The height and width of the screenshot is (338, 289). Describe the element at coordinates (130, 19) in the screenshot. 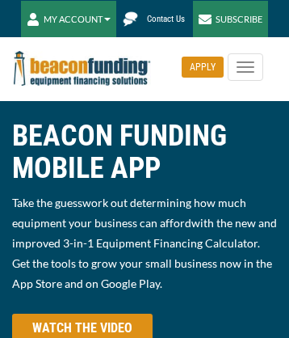

I see `img: Beacon Funding chat` at that location.